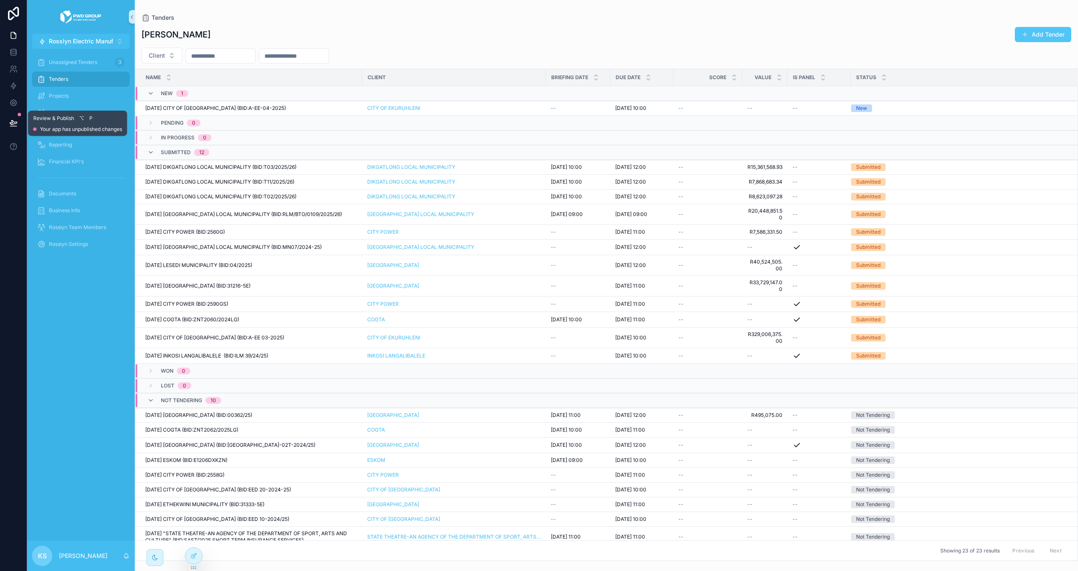  What do you see at coordinates (764, 286) in the screenshot?
I see `span: R33,729,147.00` at bounding box center [764, 286].